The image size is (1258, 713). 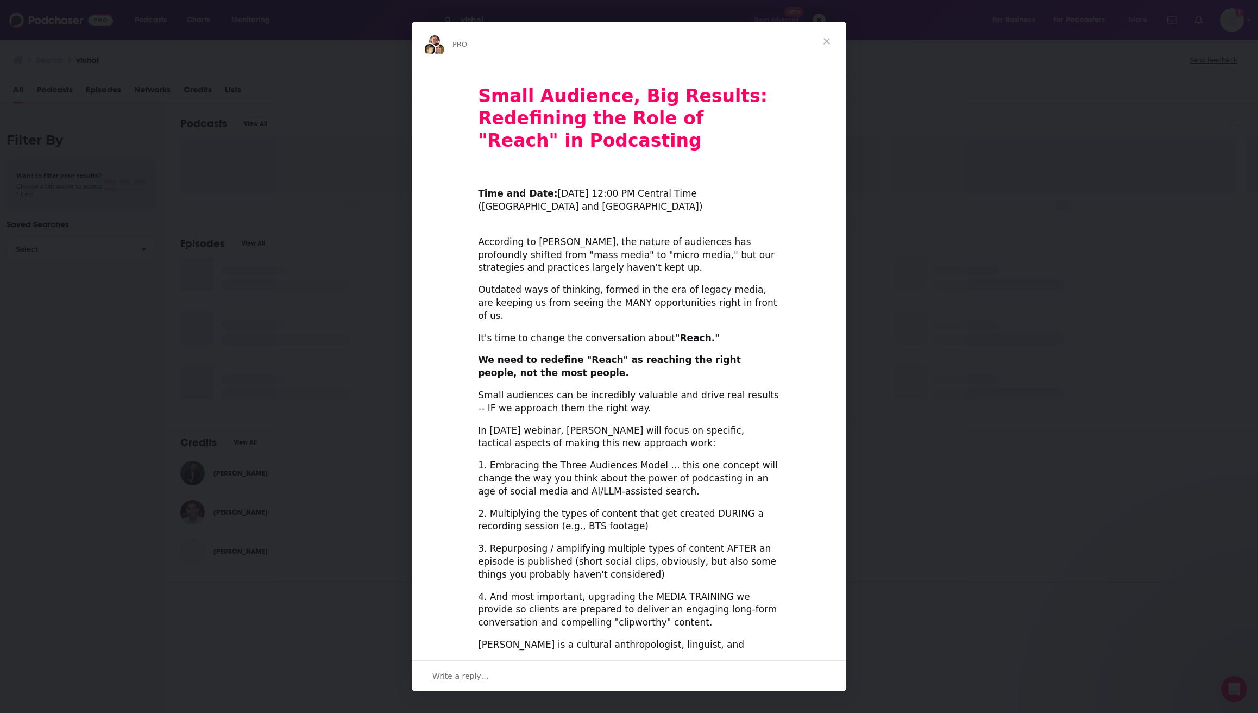 What do you see at coordinates (629, 338) in the screenshot?
I see `div: It's time to change the conversation about` at bounding box center [629, 338].